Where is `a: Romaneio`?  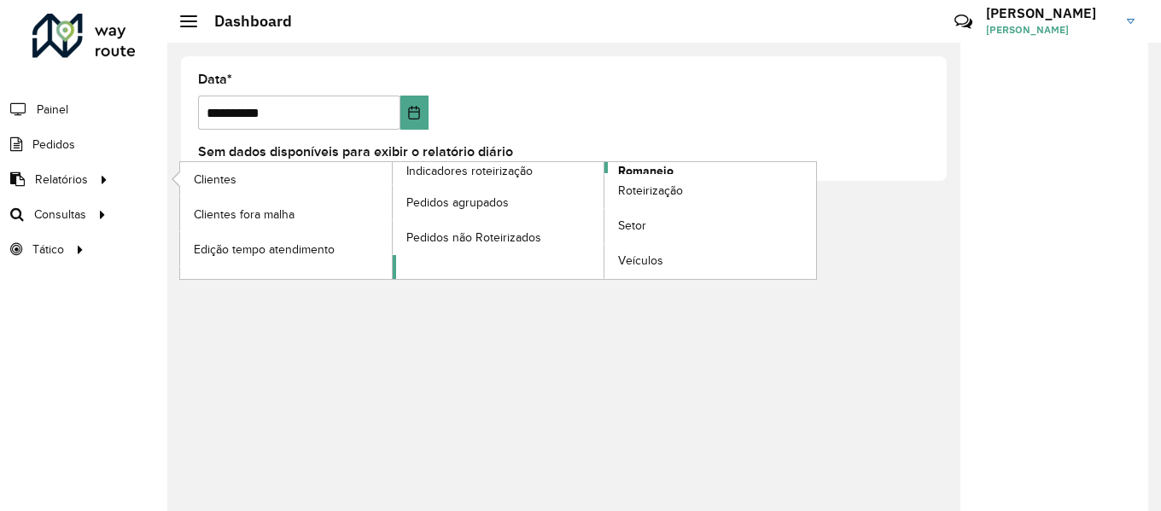
a: Romaneio is located at coordinates (604, 220).